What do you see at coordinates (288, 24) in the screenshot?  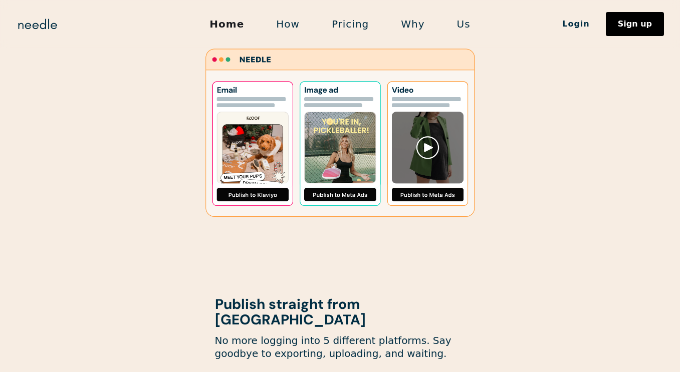 I see `a: How` at bounding box center [288, 24].